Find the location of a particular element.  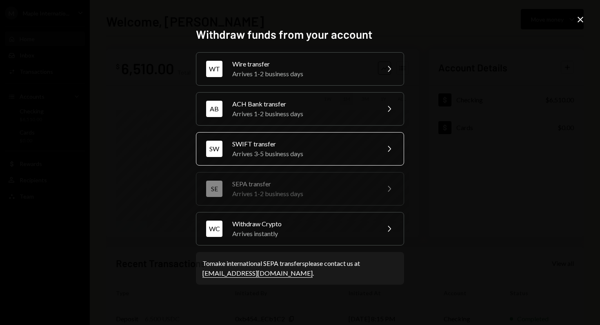

div: SE is located at coordinates (214, 189).